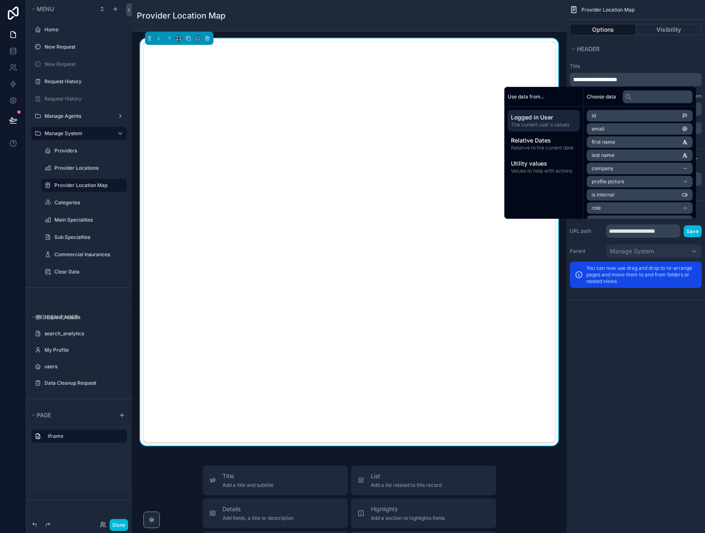 The image size is (705, 533). Describe the element at coordinates (88, 220) in the screenshot. I see `label: Main Specialties` at that location.